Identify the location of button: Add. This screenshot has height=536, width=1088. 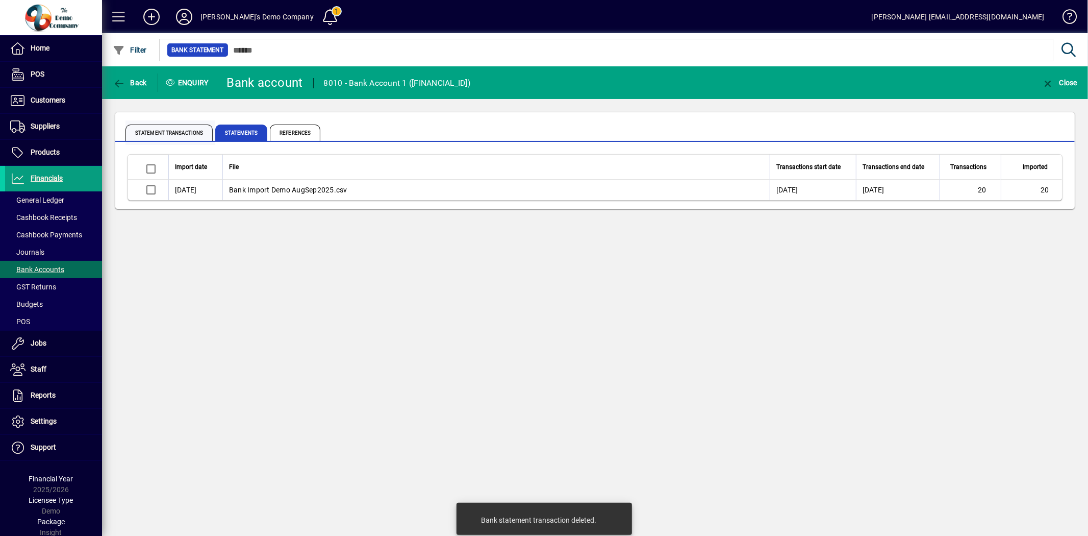
(152, 17).